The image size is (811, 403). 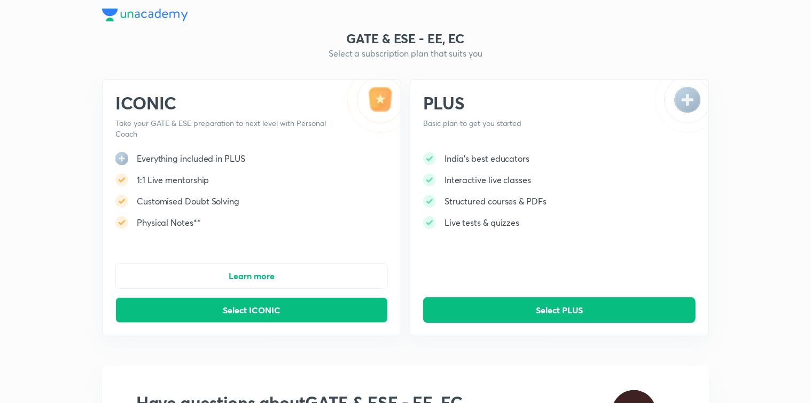 What do you see at coordinates (560, 310) in the screenshot?
I see `button: Select PLUS` at bounding box center [560, 310].